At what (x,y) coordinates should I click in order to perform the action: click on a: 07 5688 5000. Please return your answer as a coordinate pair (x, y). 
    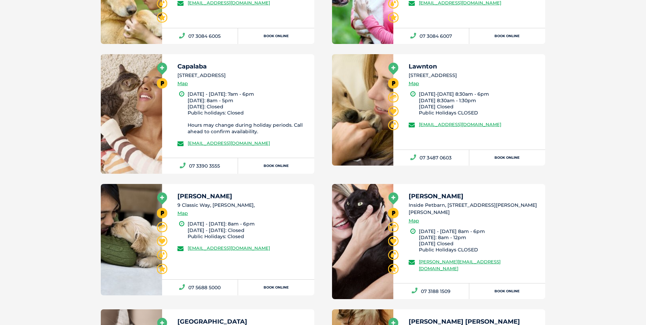
    Looking at the image, I should click on (200, 287).